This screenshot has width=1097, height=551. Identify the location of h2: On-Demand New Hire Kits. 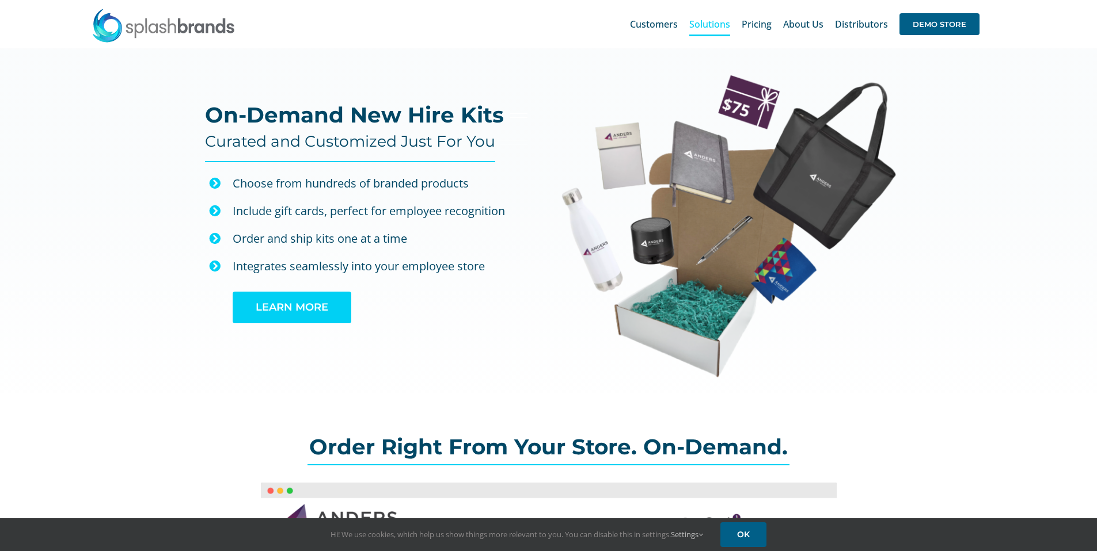
(354, 115).